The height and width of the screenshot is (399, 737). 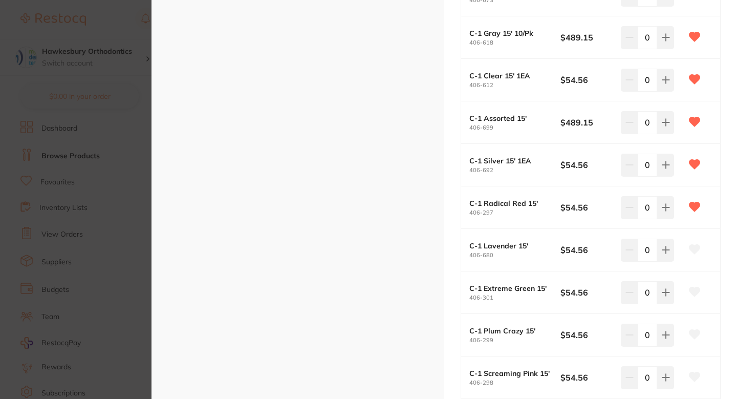 I want to click on b: C-1 Plum Crazy 15', so click(x=510, y=331).